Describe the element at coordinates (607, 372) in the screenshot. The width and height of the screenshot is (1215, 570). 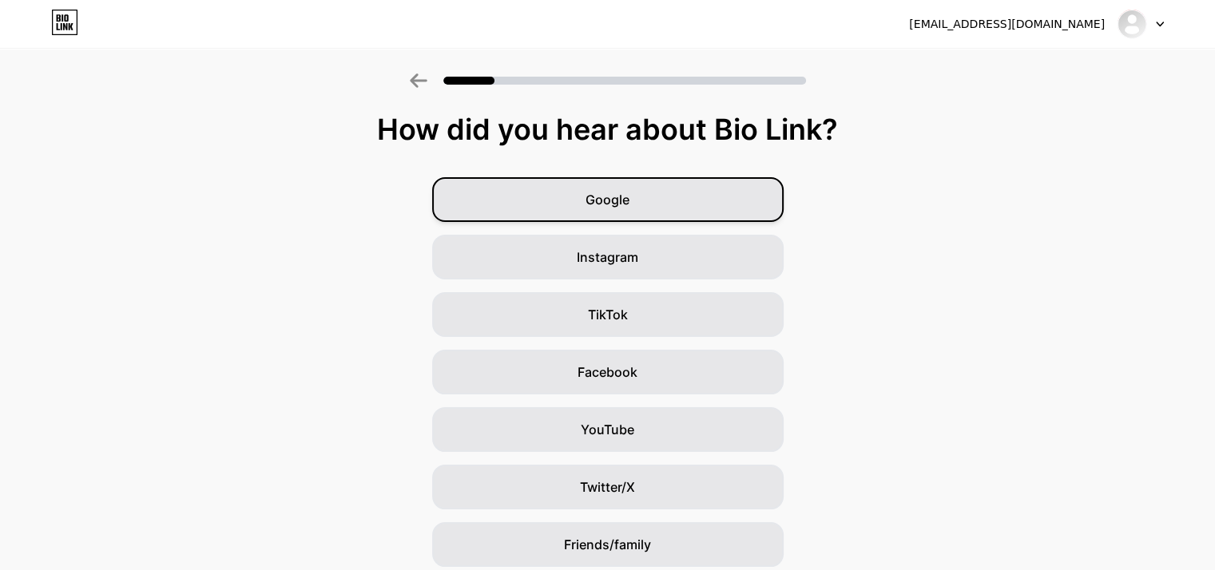
I see `span: Facebook` at that location.